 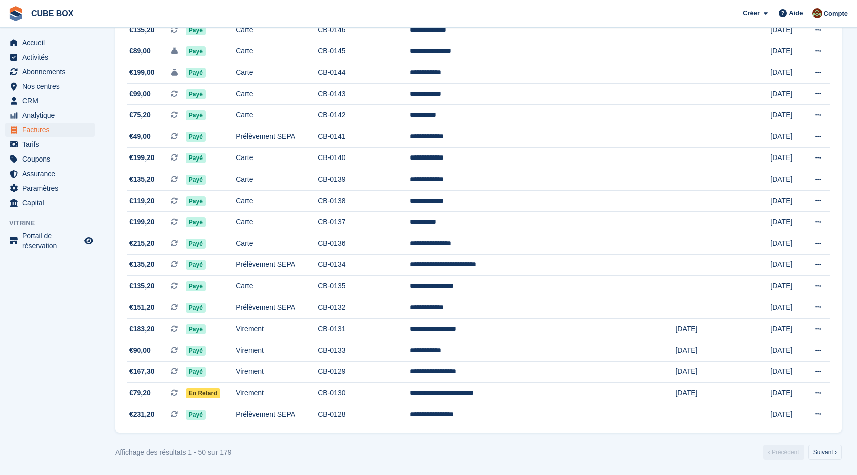 I want to click on a: Précédent, so click(x=784, y=452).